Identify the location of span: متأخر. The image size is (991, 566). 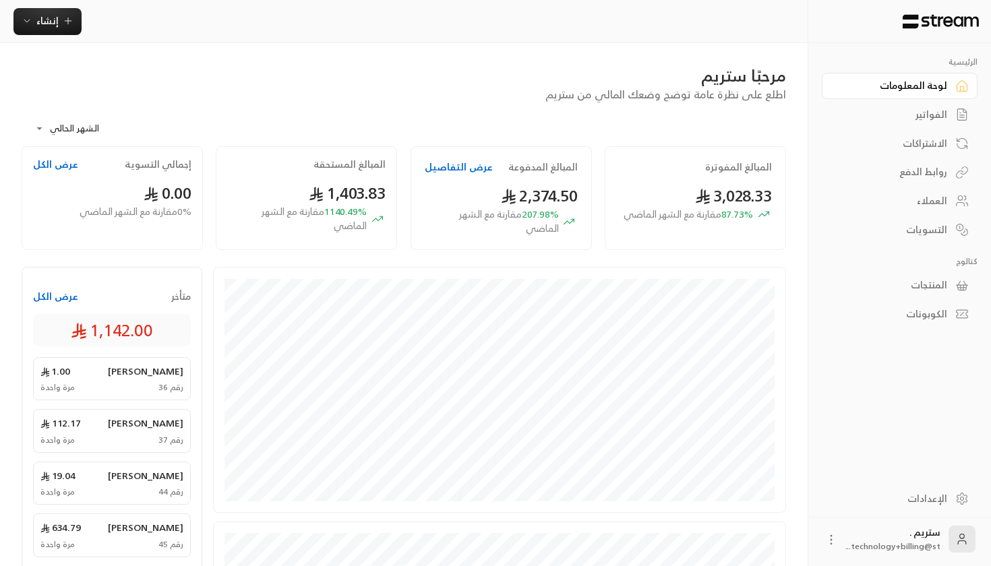
(181, 297).